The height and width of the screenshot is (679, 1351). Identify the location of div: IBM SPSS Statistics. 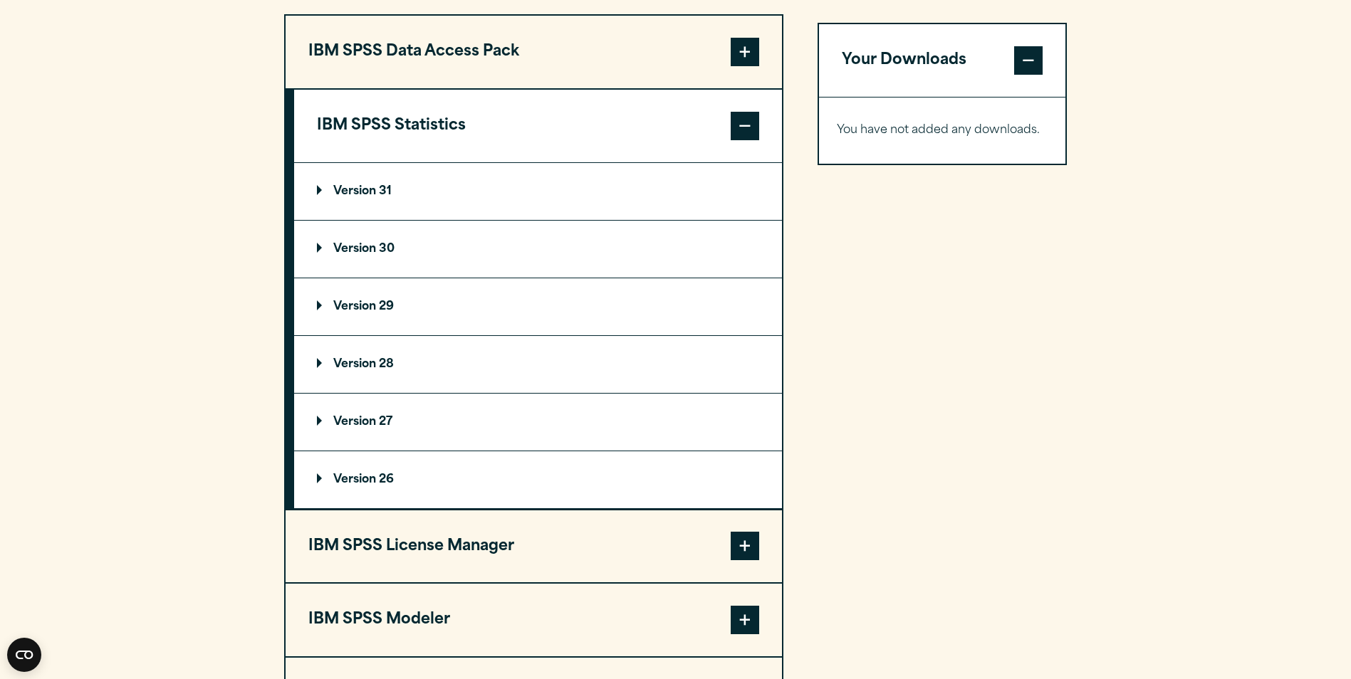
(538, 335).